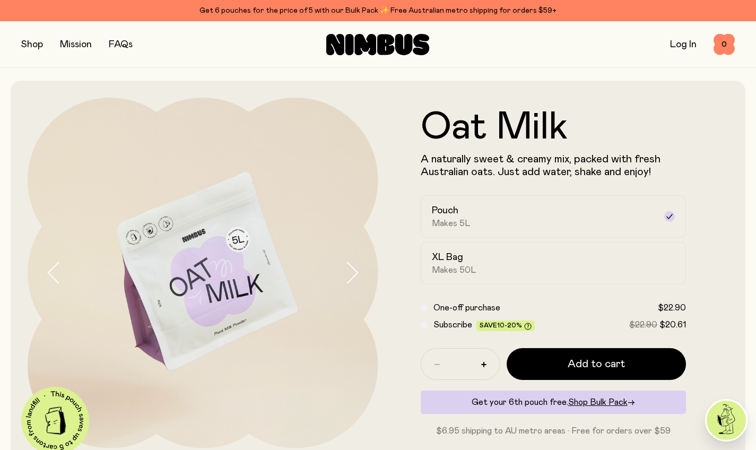 Image resolution: width=756 pixels, height=450 pixels. What do you see at coordinates (601, 402) in the screenshot?
I see `a: Shop Bulk Pack→` at bounding box center [601, 402].